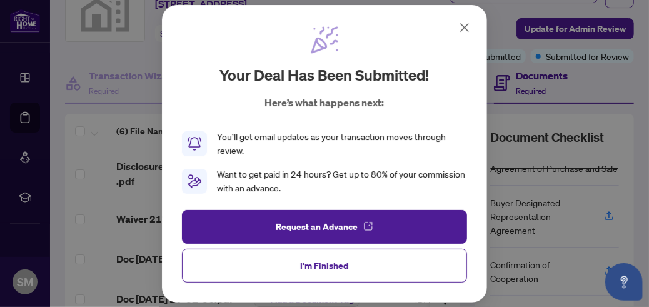 The height and width of the screenshot is (307, 649). Describe the element at coordinates (342, 144) in the screenshot. I see `div: You’ll get email updates as your transaction moves through review.` at that location.